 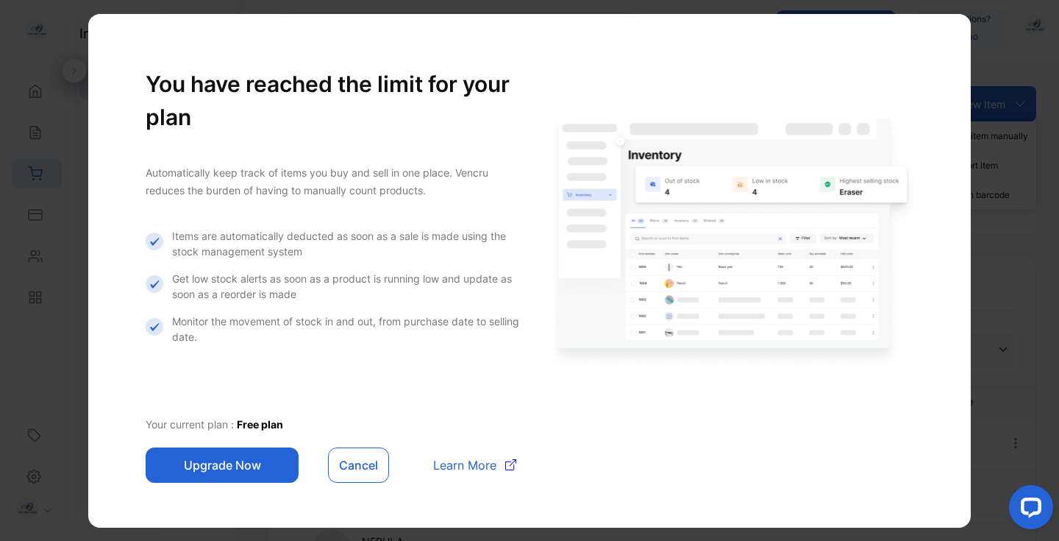 What do you see at coordinates (347, 243) in the screenshot?
I see `p: Items are automatically deducted as soon as a sale is made using the stock management system` at bounding box center [347, 243].